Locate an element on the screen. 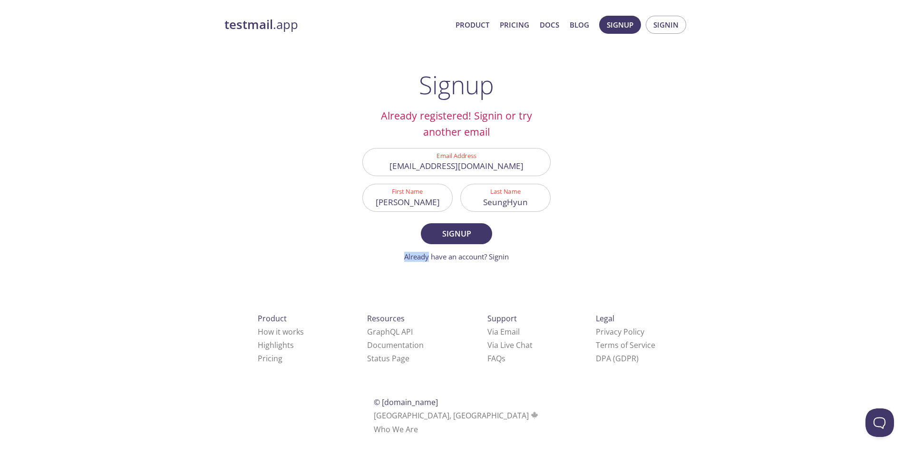 This screenshot has height=456, width=913. a: Privacy Policy is located at coordinates (620, 332).